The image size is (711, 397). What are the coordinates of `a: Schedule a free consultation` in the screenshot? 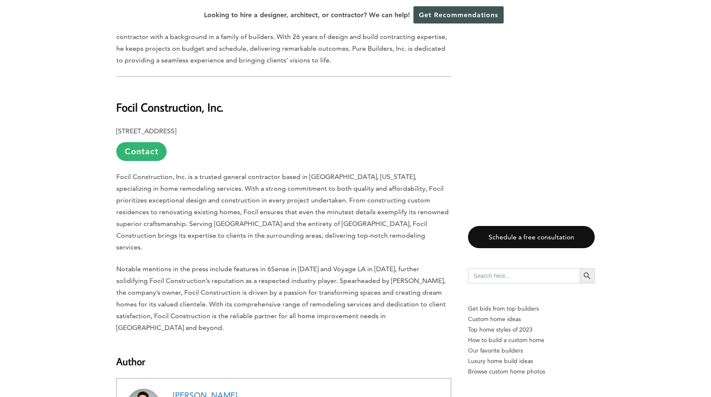 It's located at (531, 237).